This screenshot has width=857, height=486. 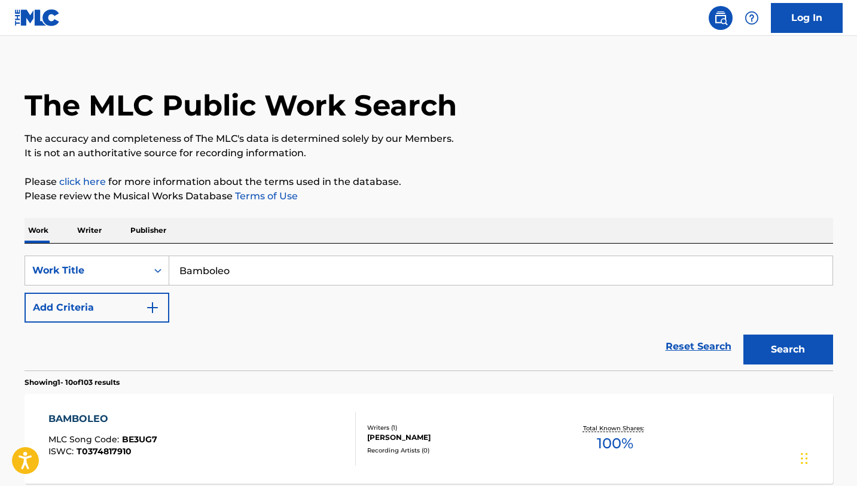 What do you see at coordinates (615, 443) in the screenshot?
I see `span: 100 %` at bounding box center [615, 443].